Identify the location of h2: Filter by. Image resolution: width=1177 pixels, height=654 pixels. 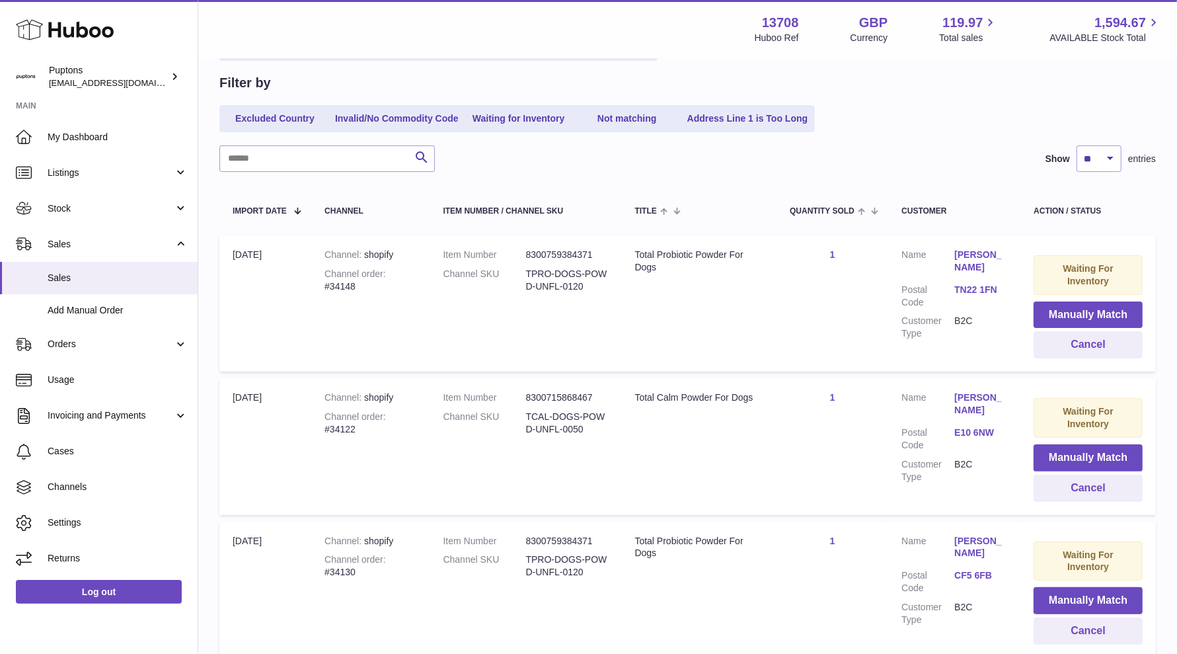
(245, 83).